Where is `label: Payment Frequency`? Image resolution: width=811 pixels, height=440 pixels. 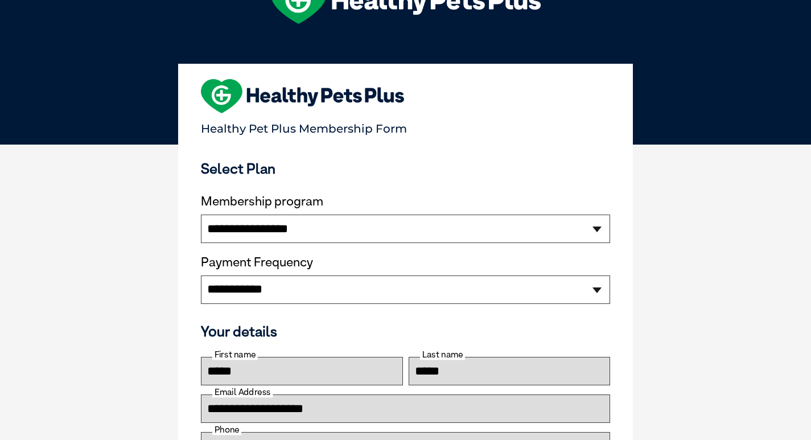 label: Payment Frequency is located at coordinates (257, 262).